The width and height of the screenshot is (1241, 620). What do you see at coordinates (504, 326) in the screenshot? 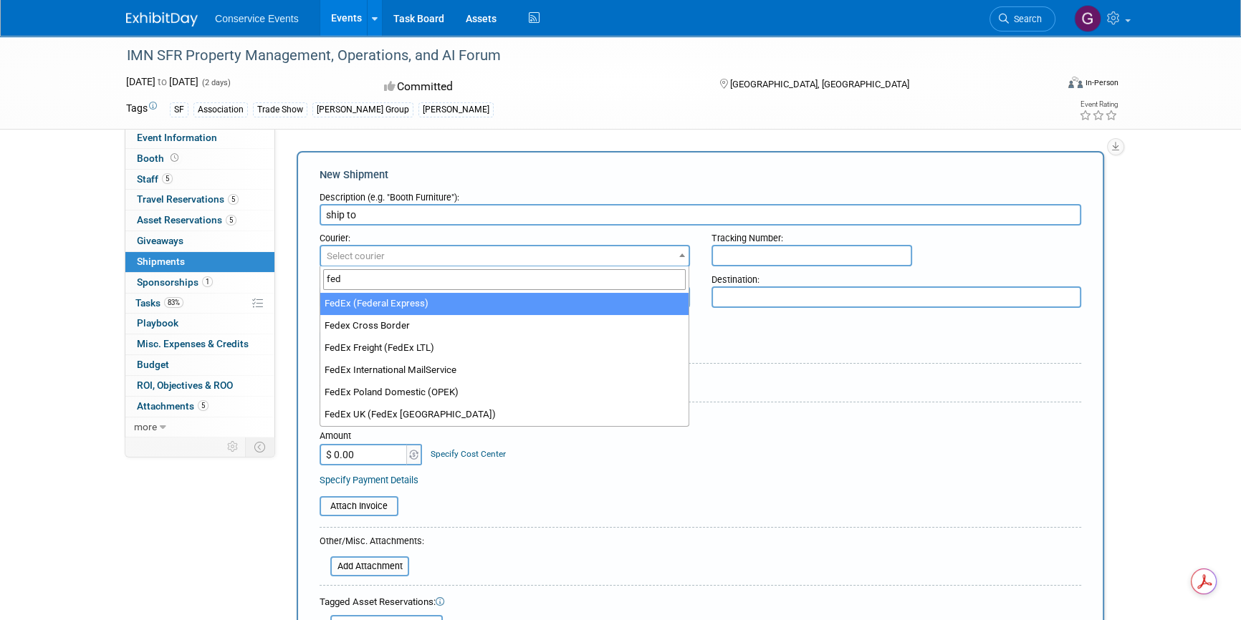
I see `li: Fedex Cross Border` at bounding box center [504, 326].